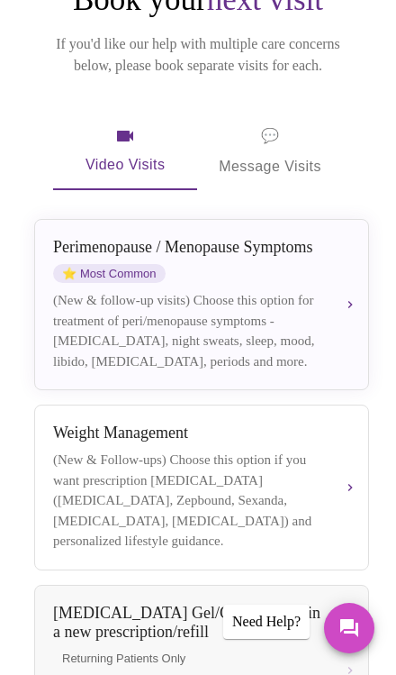  I want to click on button: Messages, so click(350, 628).